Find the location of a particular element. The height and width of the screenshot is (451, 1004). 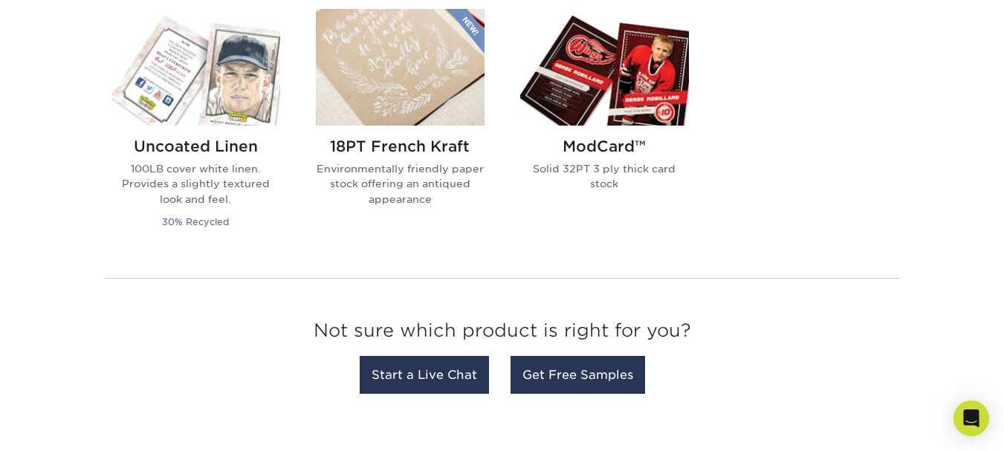

img: Uncoated Linen Trading Cards is located at coordinates (195, 67).